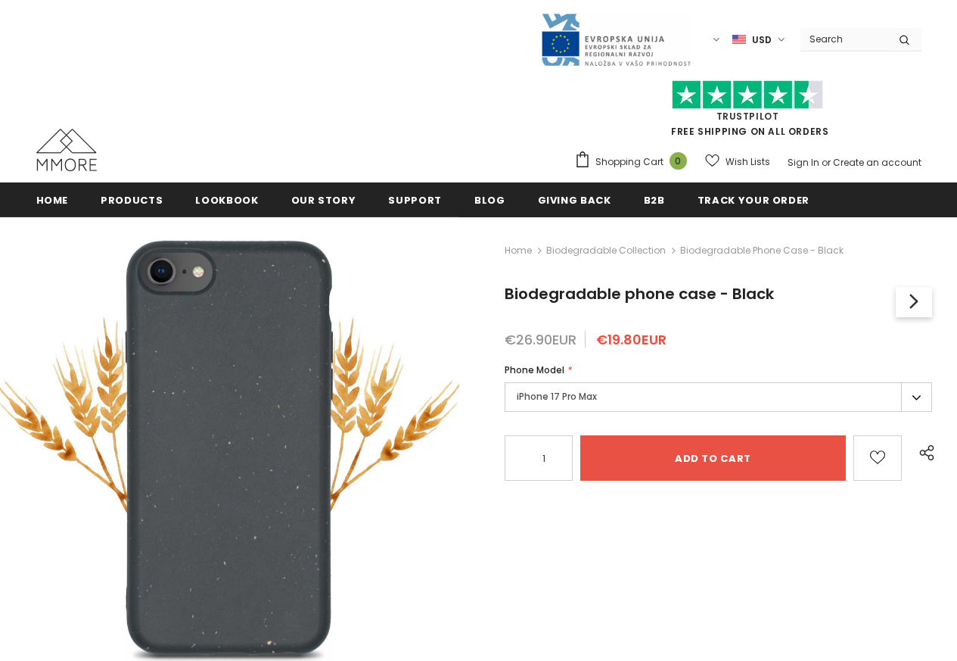 Image resolution: width=957 pixels, height=661 pixels. Describe the element at coordinates (738, 161) in the screenshot. I see `a: Wish Lists` at that location.